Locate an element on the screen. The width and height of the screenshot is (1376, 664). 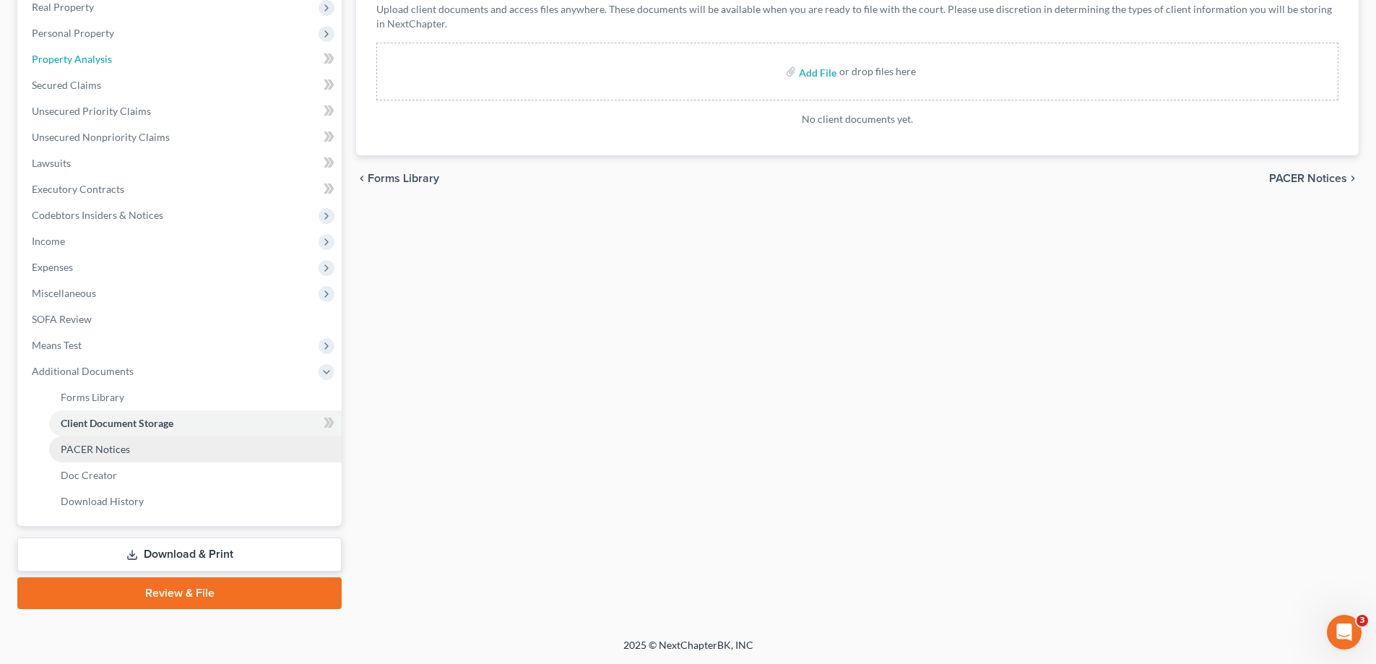
span: Client Document Storage is located at coordinates (117, 423).